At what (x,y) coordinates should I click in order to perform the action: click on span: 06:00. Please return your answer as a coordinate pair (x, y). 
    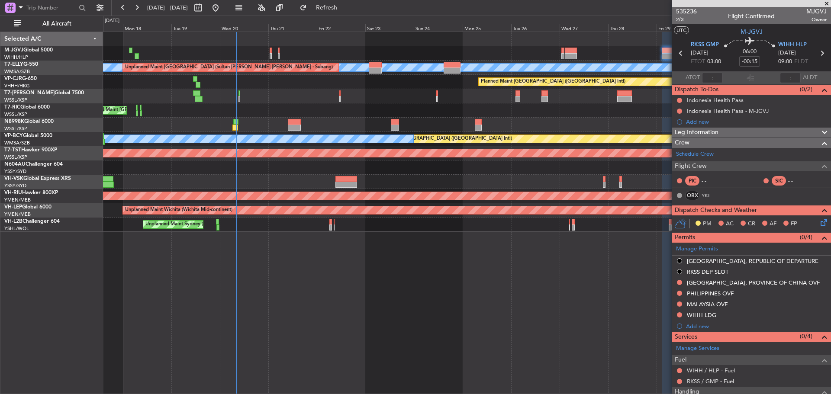
    Looking at the image, I should click on (750, 52).